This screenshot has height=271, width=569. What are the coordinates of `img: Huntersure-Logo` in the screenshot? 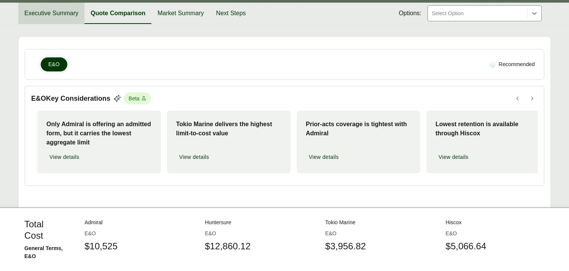 It's located at (215, 217).